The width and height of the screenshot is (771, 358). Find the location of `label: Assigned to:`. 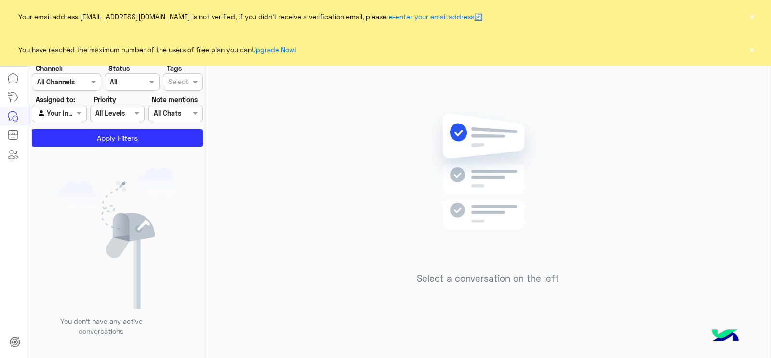

label: Assigned to: is located at coordinates (55, 99).